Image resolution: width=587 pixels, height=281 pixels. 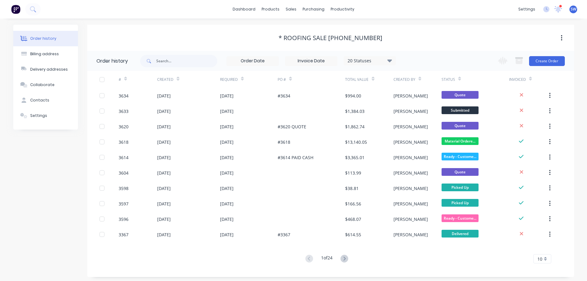 I want to click on div: $1,862.74, so click(x=354, y=126).